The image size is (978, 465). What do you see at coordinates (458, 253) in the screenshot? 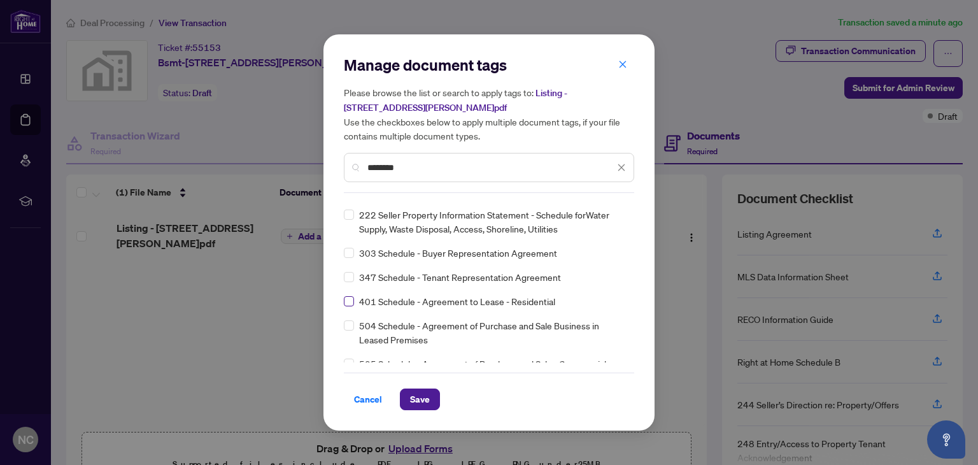
I see `span: 303 Schedule - Buyer Representation Agreement` at bounding box center [458, 253].